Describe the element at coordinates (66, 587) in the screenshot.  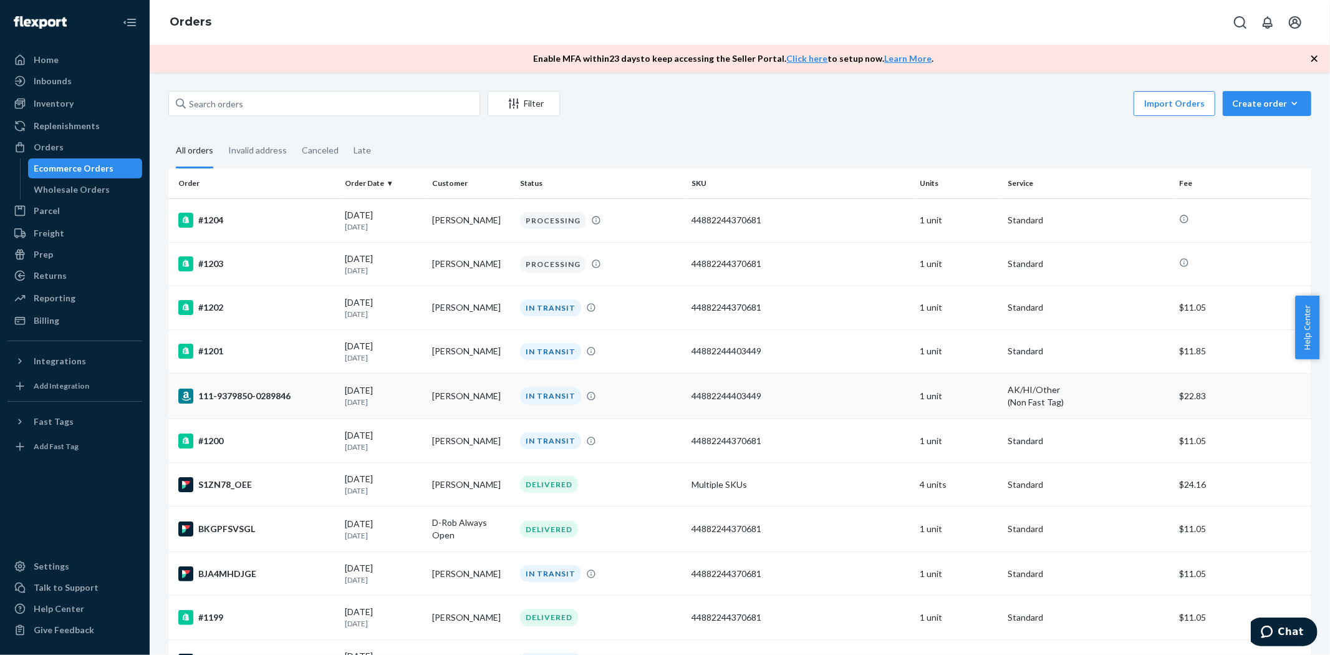
I see `div: Talk to Support` at that location.